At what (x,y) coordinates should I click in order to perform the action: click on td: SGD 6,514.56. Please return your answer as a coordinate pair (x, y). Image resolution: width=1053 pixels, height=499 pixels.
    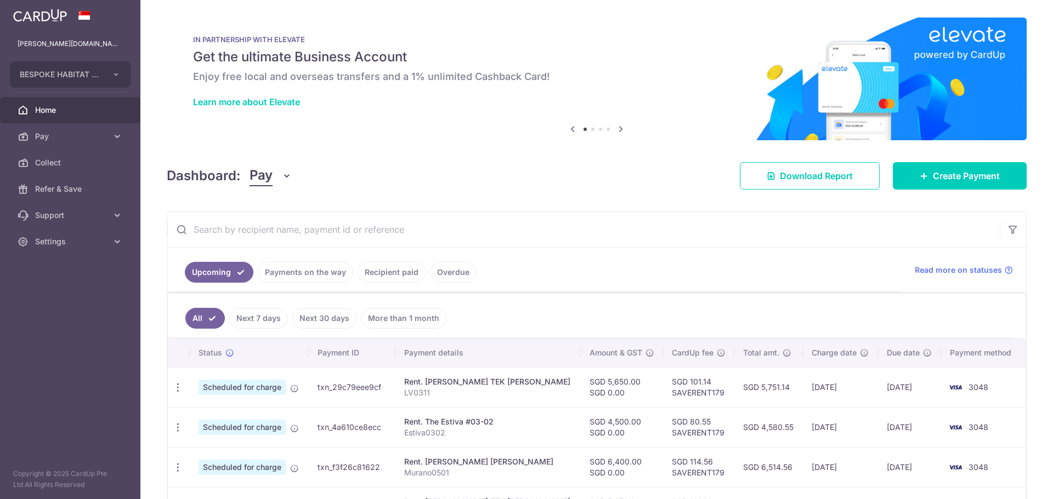
    Looking at the image, I should click on (768, 467).